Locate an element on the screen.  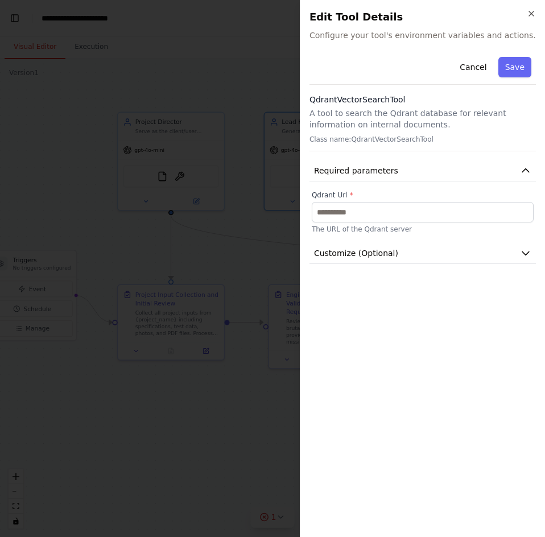
p: Class name: QdrantVectorSearchTool is located at coordinates (422, 139).